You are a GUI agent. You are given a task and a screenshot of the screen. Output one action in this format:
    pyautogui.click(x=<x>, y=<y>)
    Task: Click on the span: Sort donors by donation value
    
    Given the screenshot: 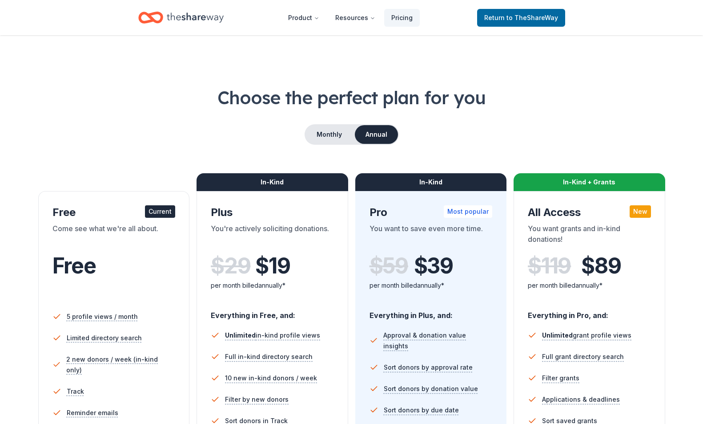 What is the action you would take?
    pyautogui.click(x=431, y=388)
    